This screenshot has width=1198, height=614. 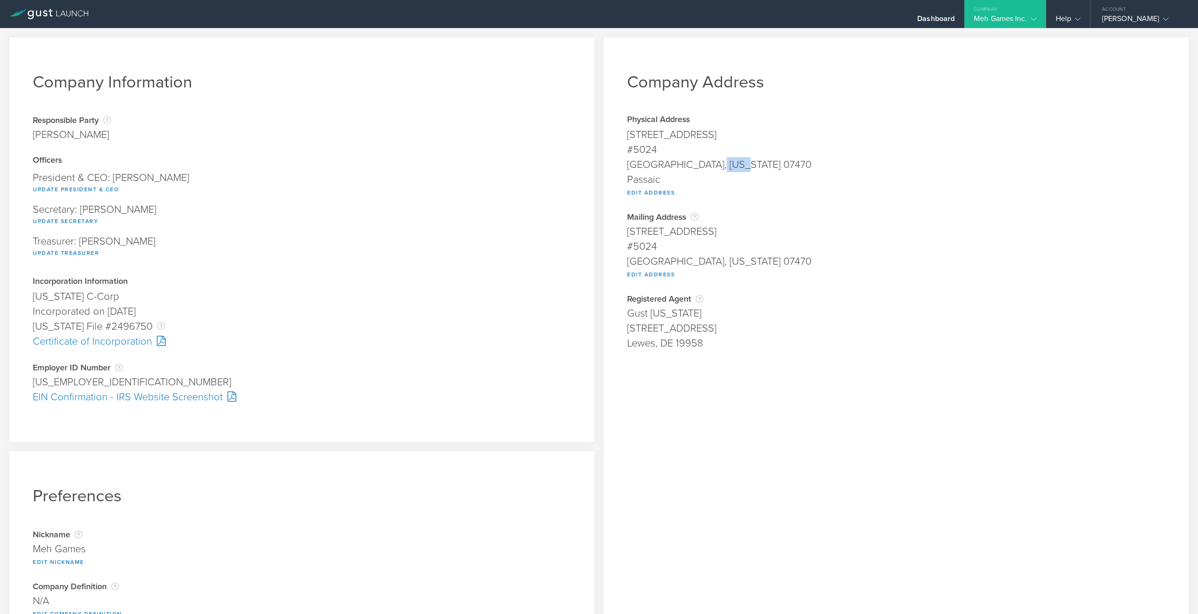 I want to click on div: Employer ID Number, so click(x=302, y=368).